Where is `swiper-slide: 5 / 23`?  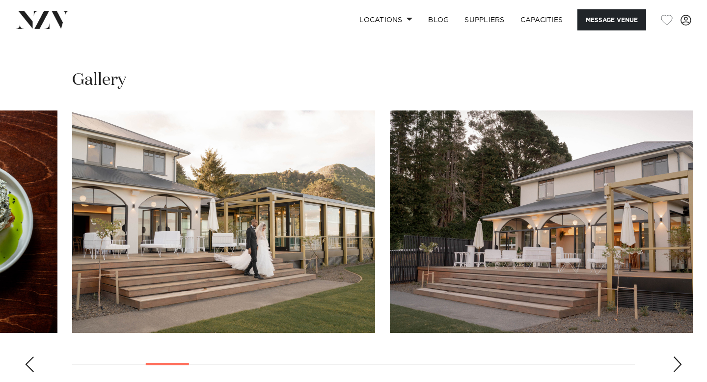 swiper-slide: 5 / 23 is located at coordinates (541, 221).